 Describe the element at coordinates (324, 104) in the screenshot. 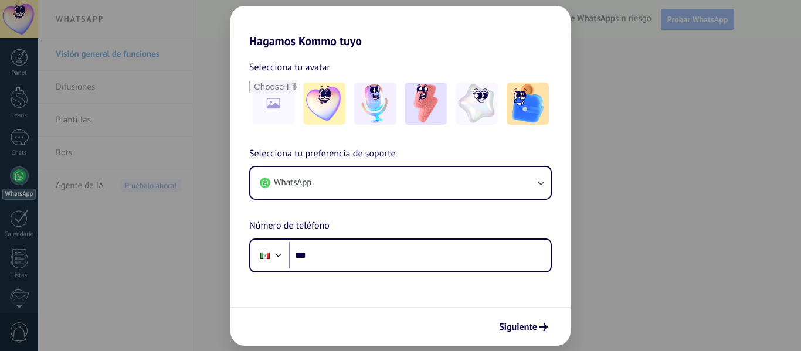

I see `img: -1.jpeg` at that location.